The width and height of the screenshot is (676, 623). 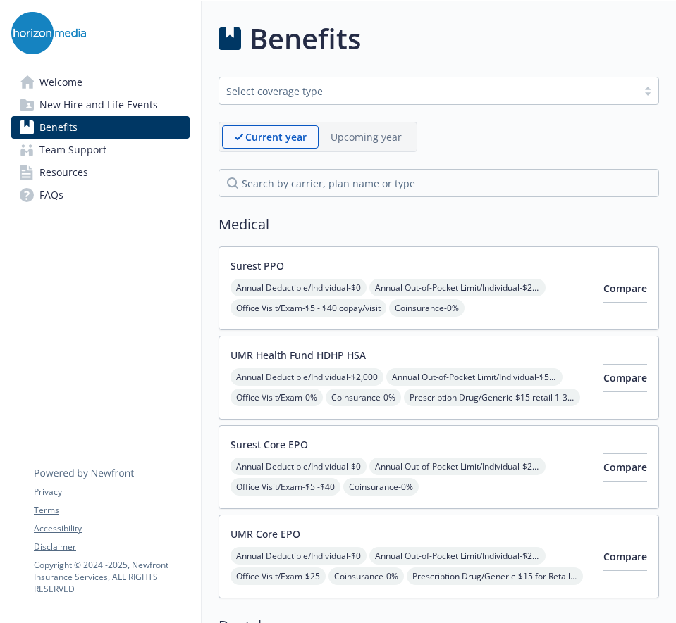 What do you see at coordinates (111, 547) in the screenshot?
I see `a: Disclaimer` at bounding box center [111, 547].